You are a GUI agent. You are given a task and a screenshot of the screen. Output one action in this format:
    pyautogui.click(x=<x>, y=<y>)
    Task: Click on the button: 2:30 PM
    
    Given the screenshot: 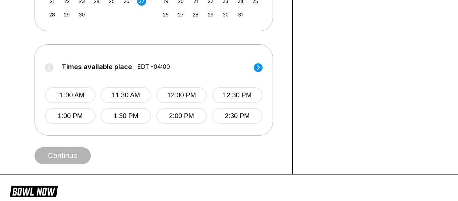 What is the action you would take?
    pyautogui.click(x=237, y=116)
    